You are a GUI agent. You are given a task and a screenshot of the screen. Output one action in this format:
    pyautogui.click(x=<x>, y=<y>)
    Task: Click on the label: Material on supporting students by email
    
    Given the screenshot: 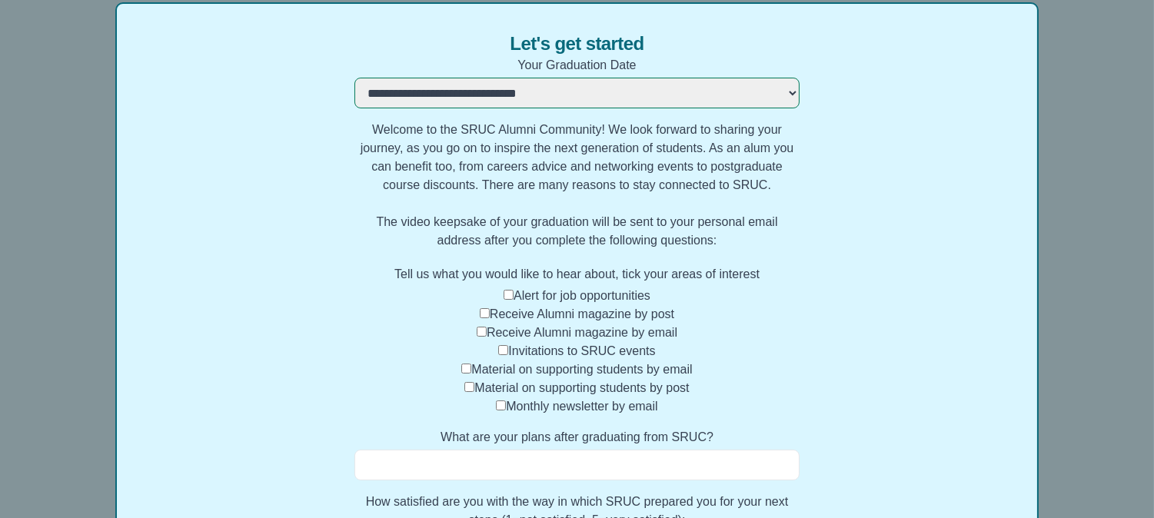 What is the action you would take?
    pyautogui.click(x=581, y=369)
    